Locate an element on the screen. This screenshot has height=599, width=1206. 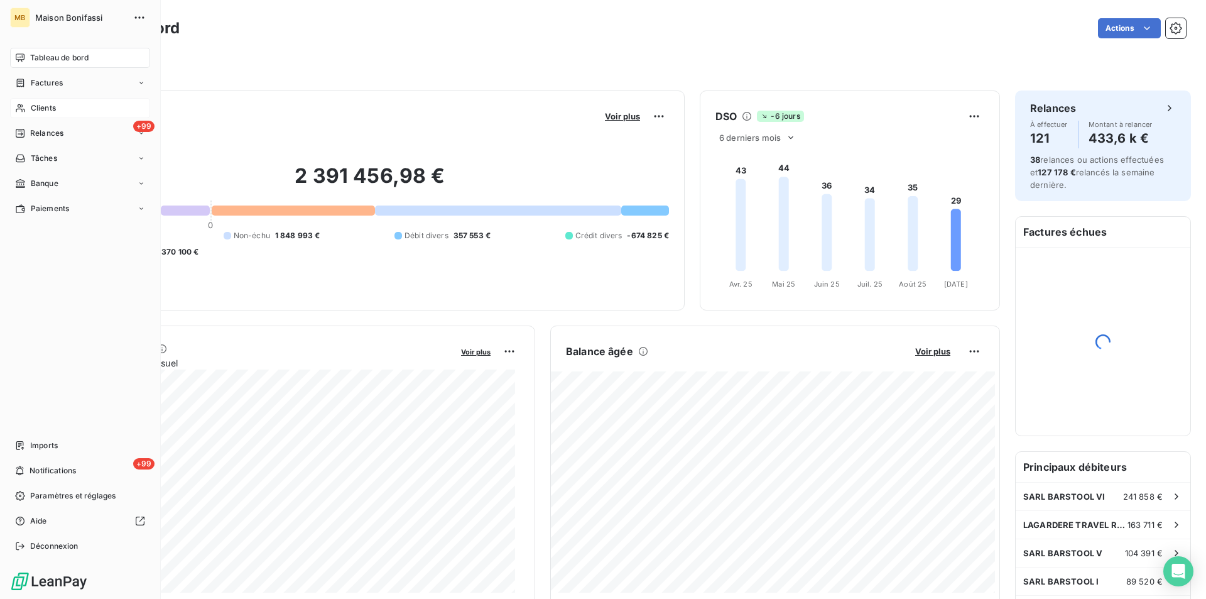
span: 38 is located at coordinates (1035, 160).